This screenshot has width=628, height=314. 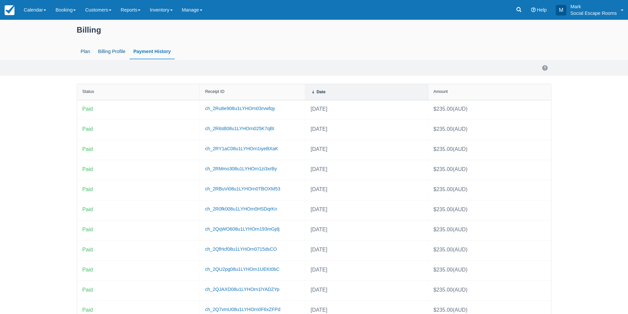 What do you see at coordinates (111, 52) in the screenshot?
I see `a: Billing Profile` at bounding box center [111, 52].